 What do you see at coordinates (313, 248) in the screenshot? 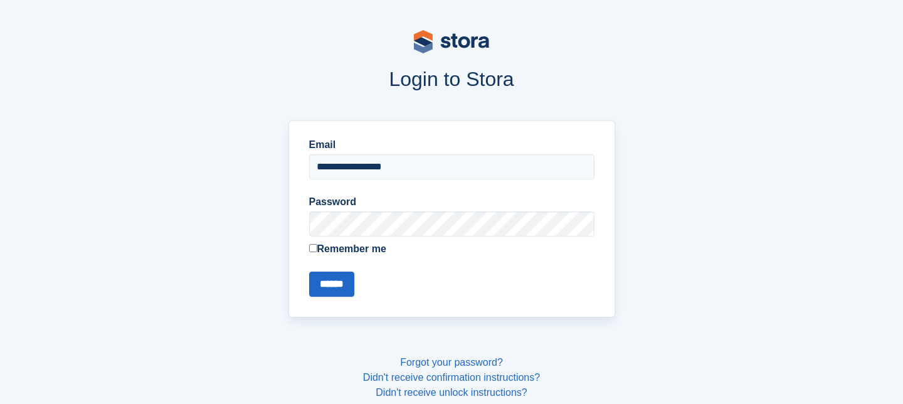
I see `input: Remember me` at bounding box center [313, 248].